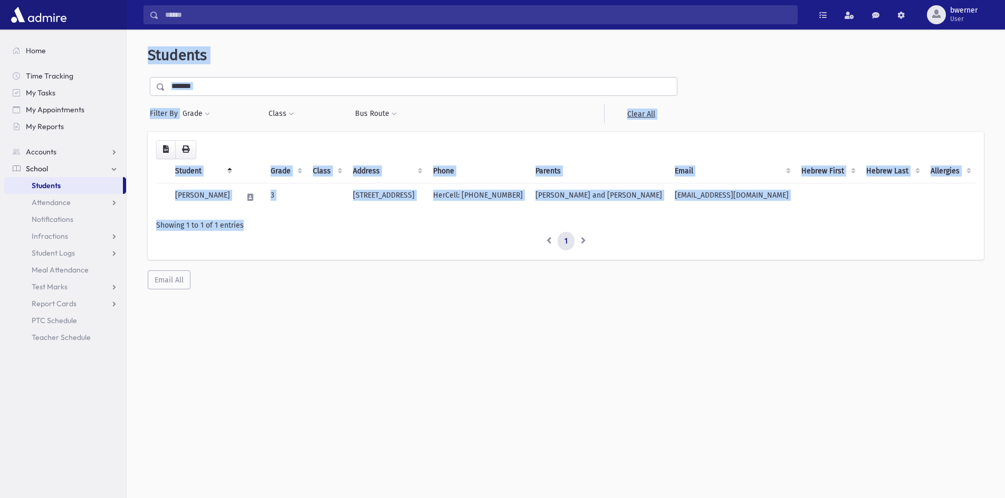 The height and width of the screenshot is (498, 1005). Describe the element at coordinates (326, 171) in the screenshot. I see `th: Class: activate to sort column ascending` at that location.